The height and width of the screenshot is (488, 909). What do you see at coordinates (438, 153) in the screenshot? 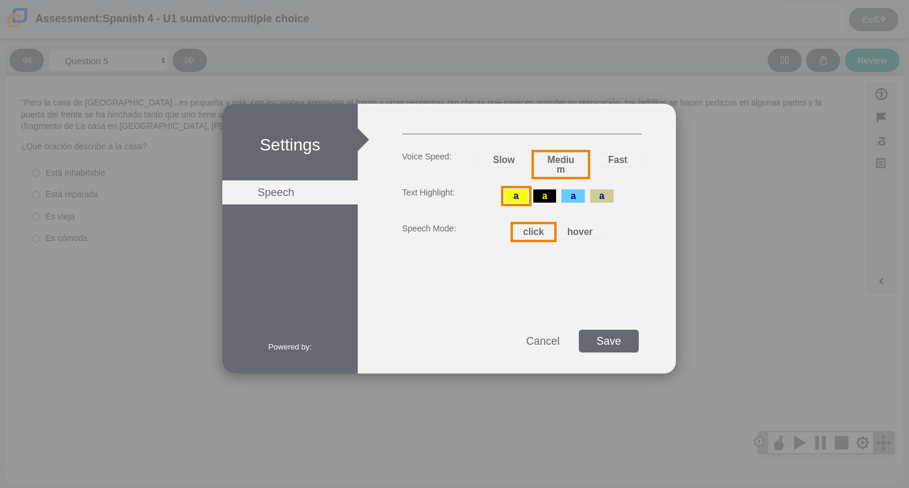
I see `div: Voice Speed:` at bounding box center [438, 153].